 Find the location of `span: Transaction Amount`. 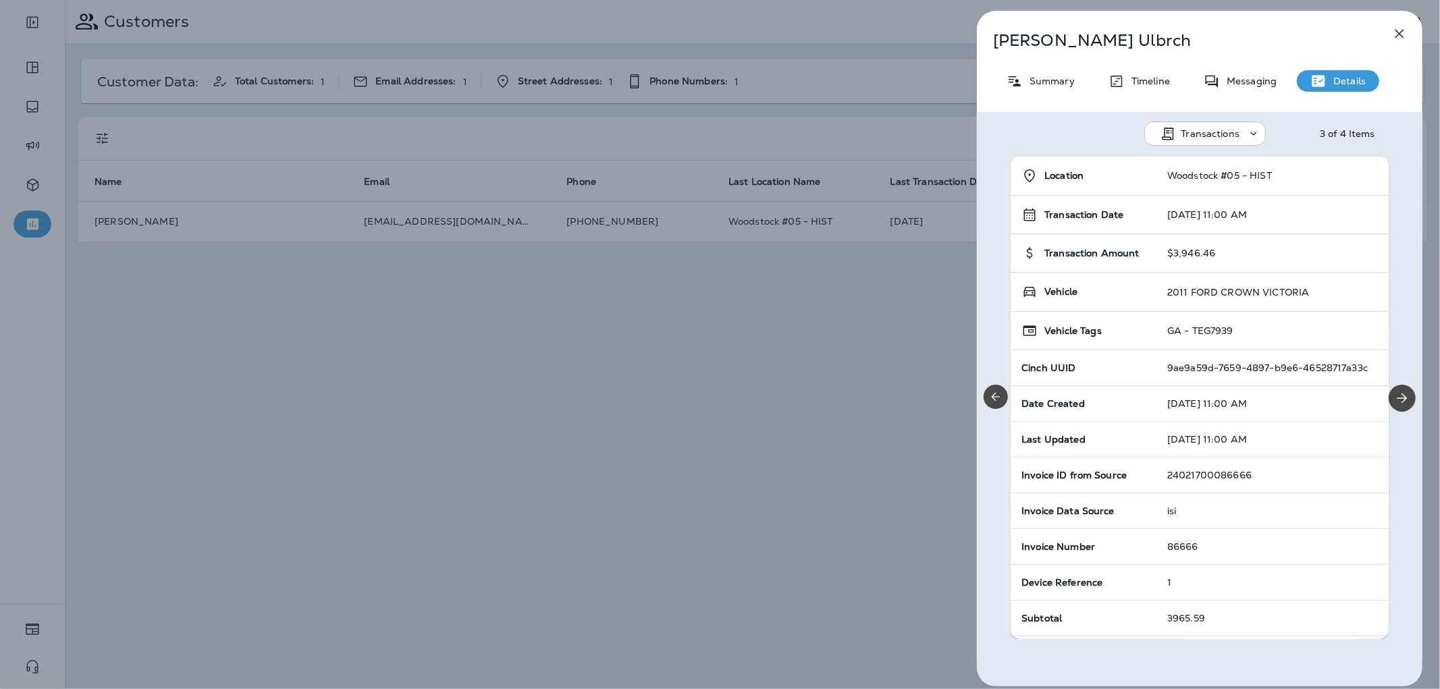

span: Transaction Amount is located at coordinates (1091, 253).